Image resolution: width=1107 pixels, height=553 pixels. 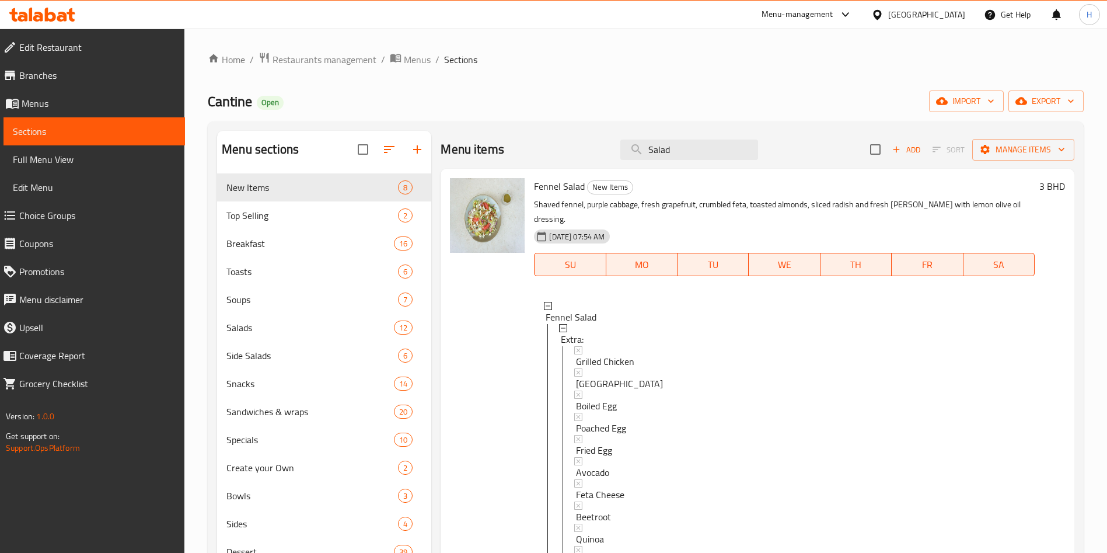 What do you see at coordinates (312, 356) in the screenshot?
I see `div: Side Salads` at bounding box center [312, 356].